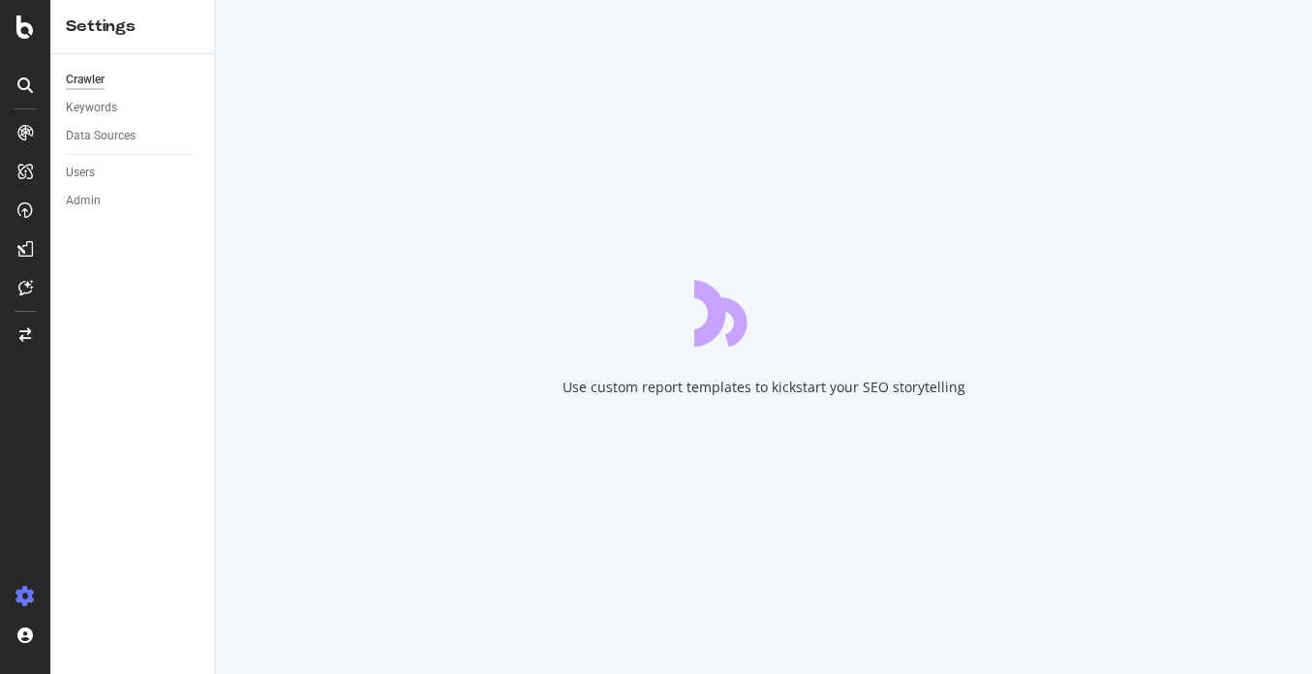 Image resolution: width=1312 pixels, height=674 pixels. I want to click on a: Users, so click(133, 172).